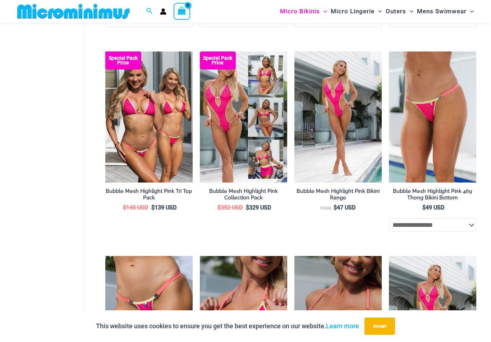 This screenshot has width=491, height=342. I want to click on bdi: 47 USD, so click(345, 207).